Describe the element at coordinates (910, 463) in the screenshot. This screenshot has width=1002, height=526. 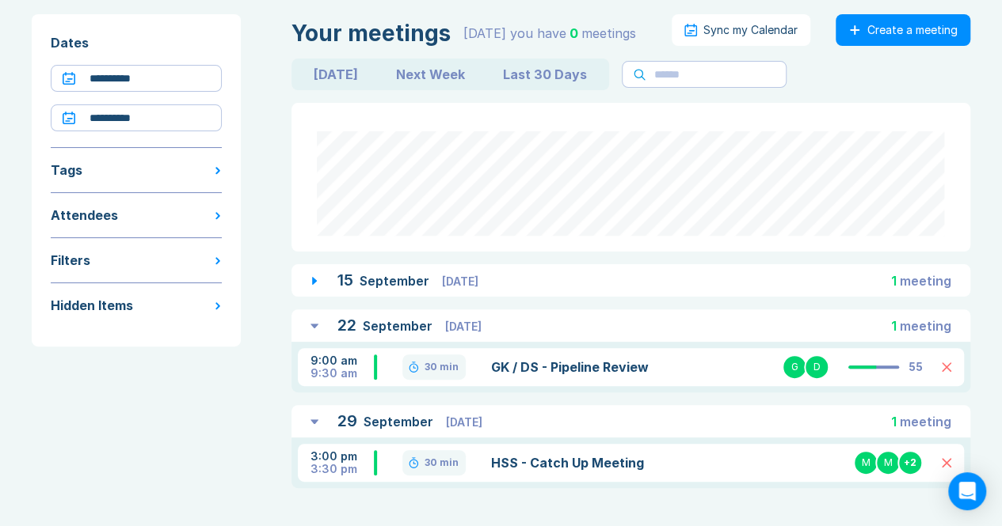
I see `div: + 2` at that location.